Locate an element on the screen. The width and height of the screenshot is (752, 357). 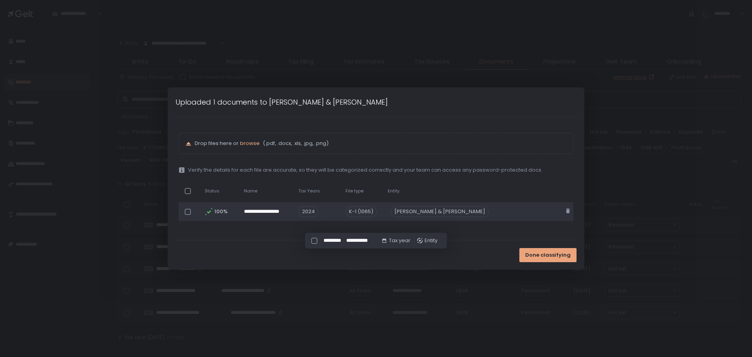
span: Status is located at coordinates (212, 191).